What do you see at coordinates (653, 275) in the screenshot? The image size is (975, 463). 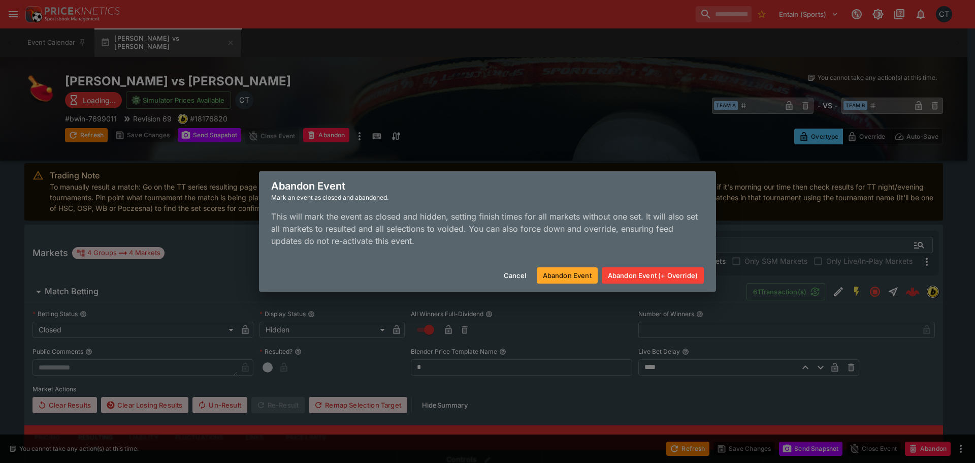 I see `button: Abandon Event (+ Override)` at bounding box center [653, 275].